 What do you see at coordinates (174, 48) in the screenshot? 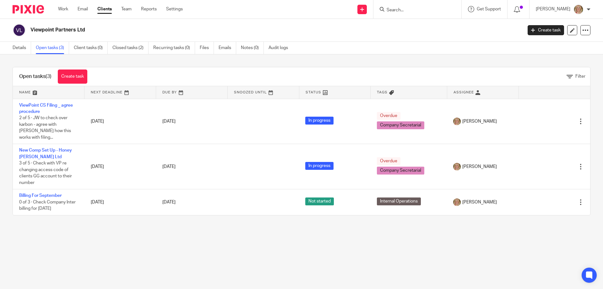
I see `a: Recurring tasks (0)` at bounding box center [174, 48].